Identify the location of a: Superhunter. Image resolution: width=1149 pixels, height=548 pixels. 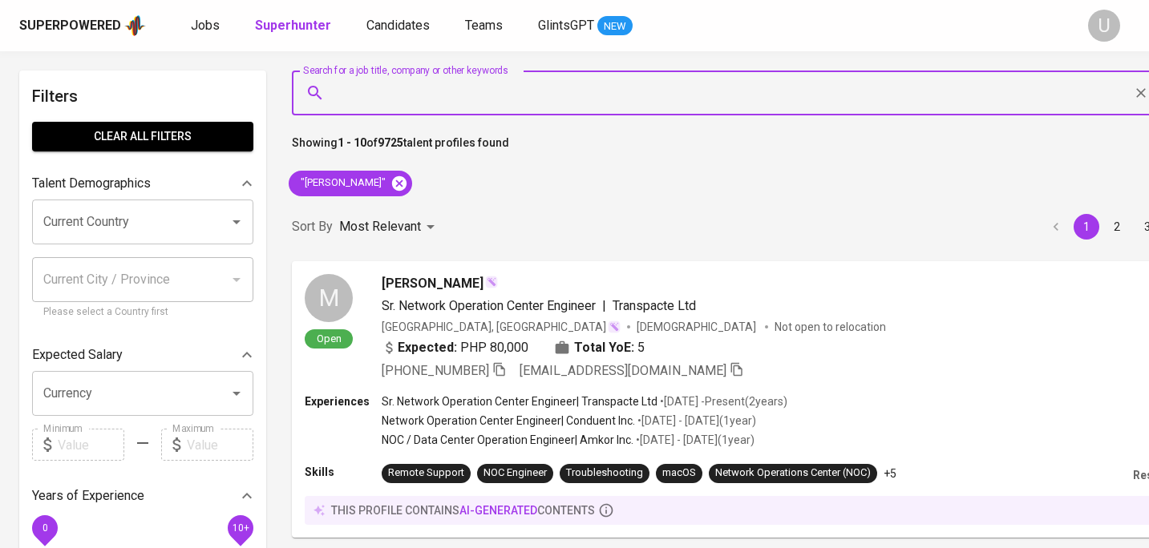
(294, 26).